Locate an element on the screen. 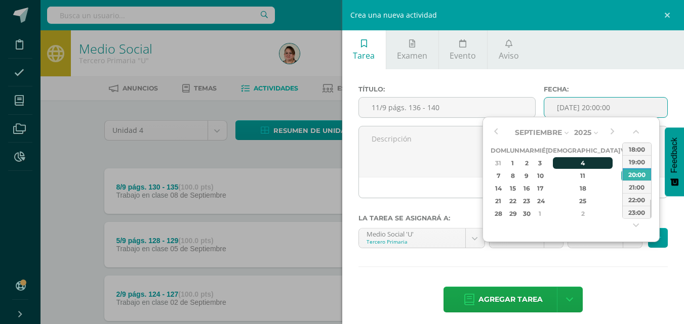 The height and width of the screenshot is (324, 684). th: Mié is located at coordinates (539, 150).